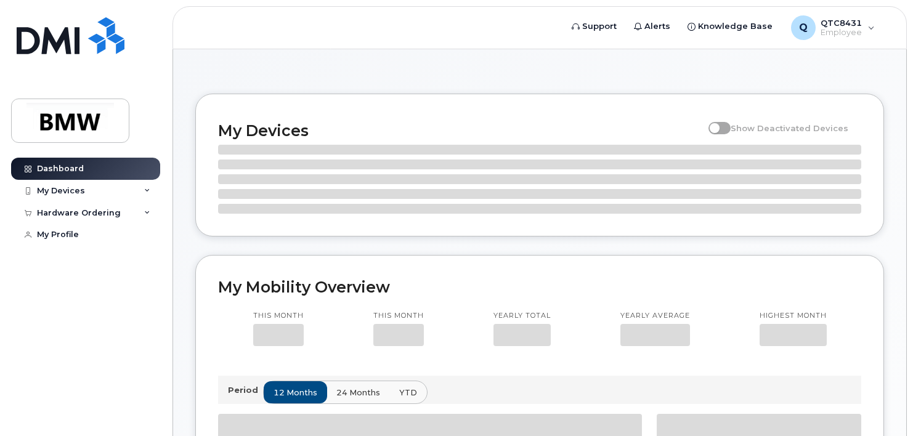 The image size is (913, 436). Describe the element at coordinates (522, 316) in the screenshot. I see `p: Yearly total` at that location.